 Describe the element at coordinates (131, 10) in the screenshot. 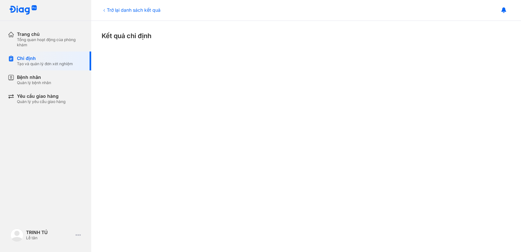

I see `div: Trở lại danh sách kết quả` at that location.